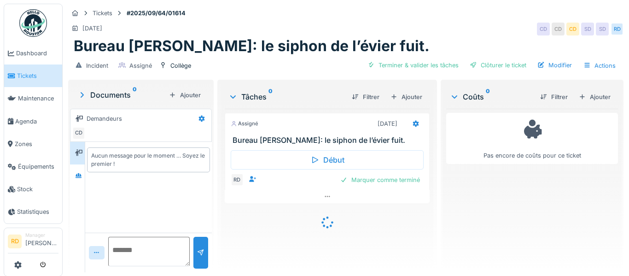 The height and width of the screenshot is (276, 629). Describe the element at coordinates (286, 97) in the screenshot. I see `div: Tâches` at that location.